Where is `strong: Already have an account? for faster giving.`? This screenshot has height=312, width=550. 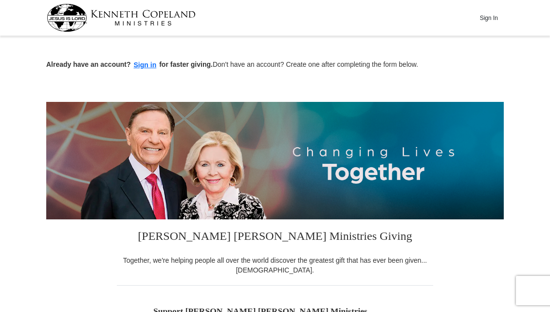
strong: Already have an account? for faster giving. is located at coordinates (129, 64).